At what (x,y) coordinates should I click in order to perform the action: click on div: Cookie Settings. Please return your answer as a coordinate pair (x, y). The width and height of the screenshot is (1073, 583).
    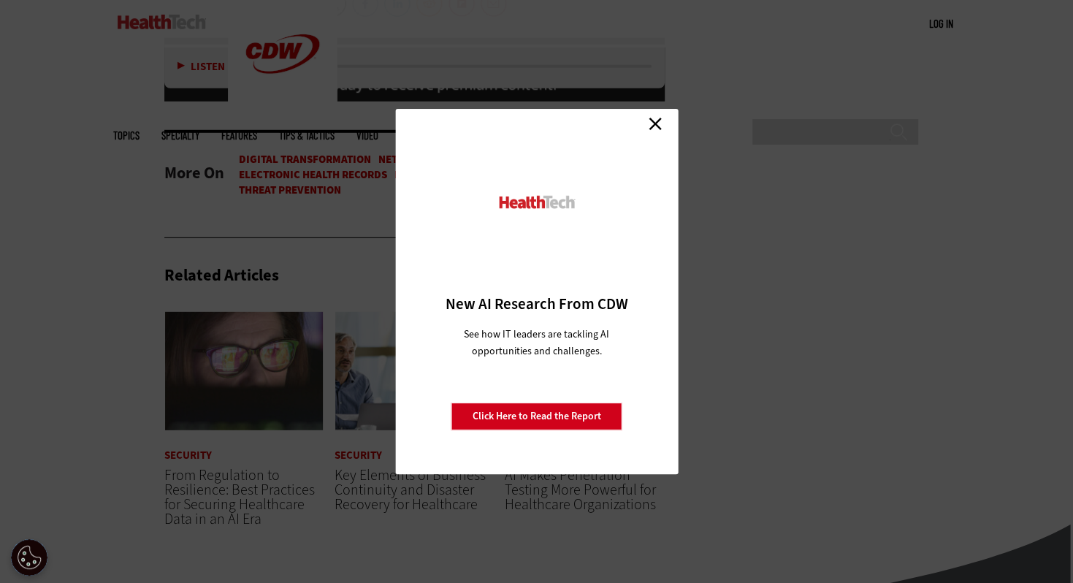
    Looking at the image, I should click on (29, 557).